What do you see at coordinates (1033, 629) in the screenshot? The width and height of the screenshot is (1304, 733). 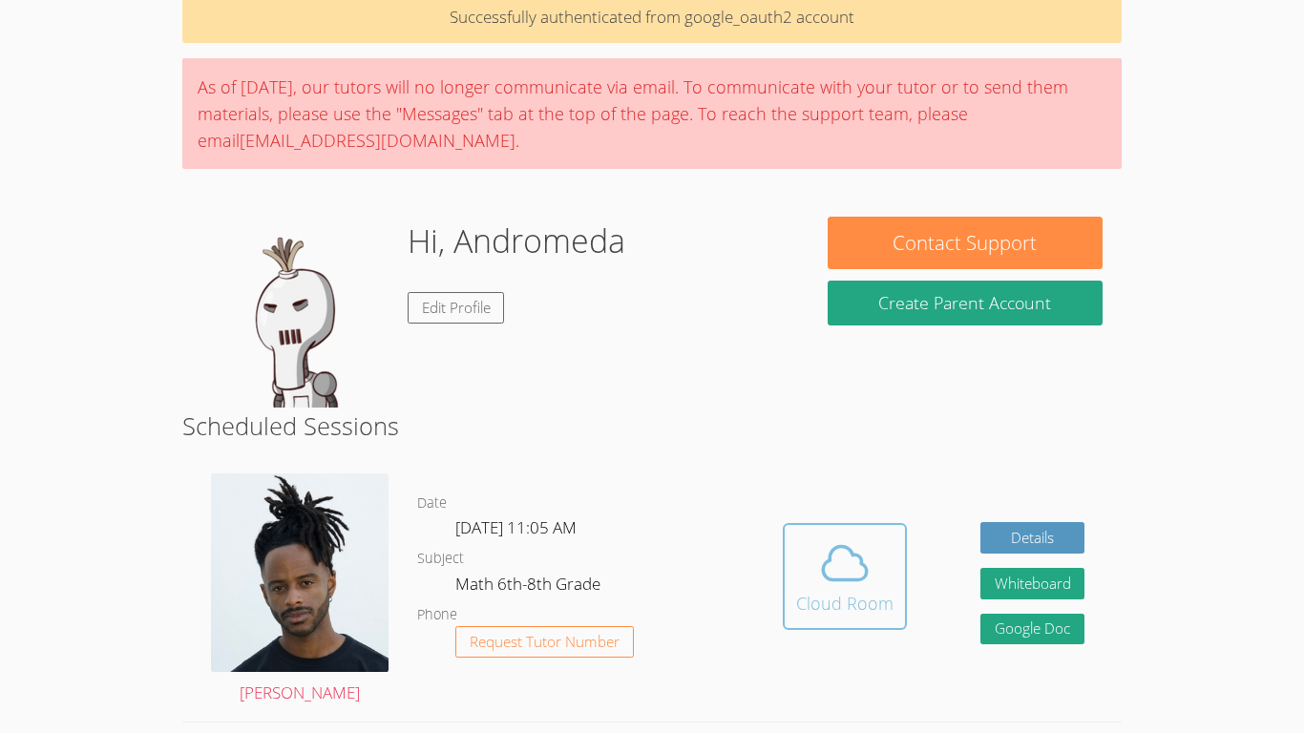 I see `a: Google Doc` at bounding box center [1033, 629].